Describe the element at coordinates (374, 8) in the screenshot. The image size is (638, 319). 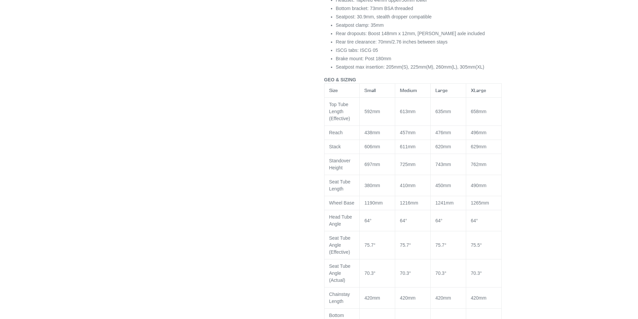
I see `span: Bottom bracket: 73mm BSA threaded` at that location.